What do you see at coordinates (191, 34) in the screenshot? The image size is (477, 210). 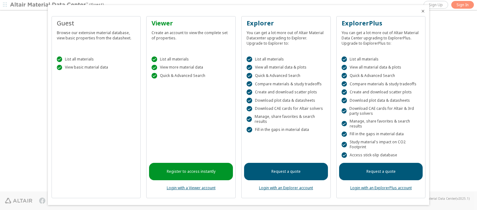 I see `div: Create an account to view the complete set of properties.` at bounding box center [191, 34].